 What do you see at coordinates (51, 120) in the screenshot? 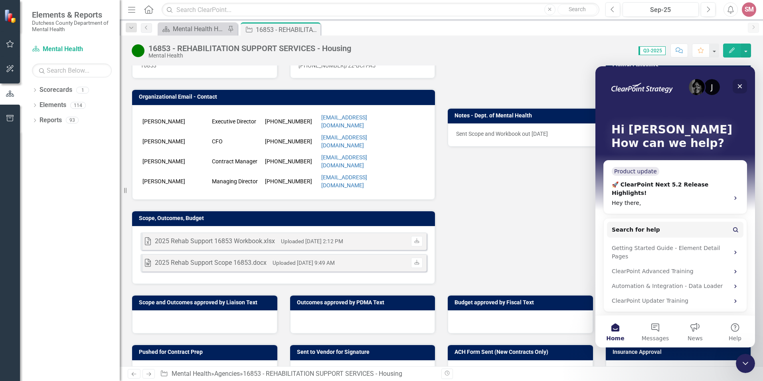
I see `a: Reports` at bounding box center [51, 120].